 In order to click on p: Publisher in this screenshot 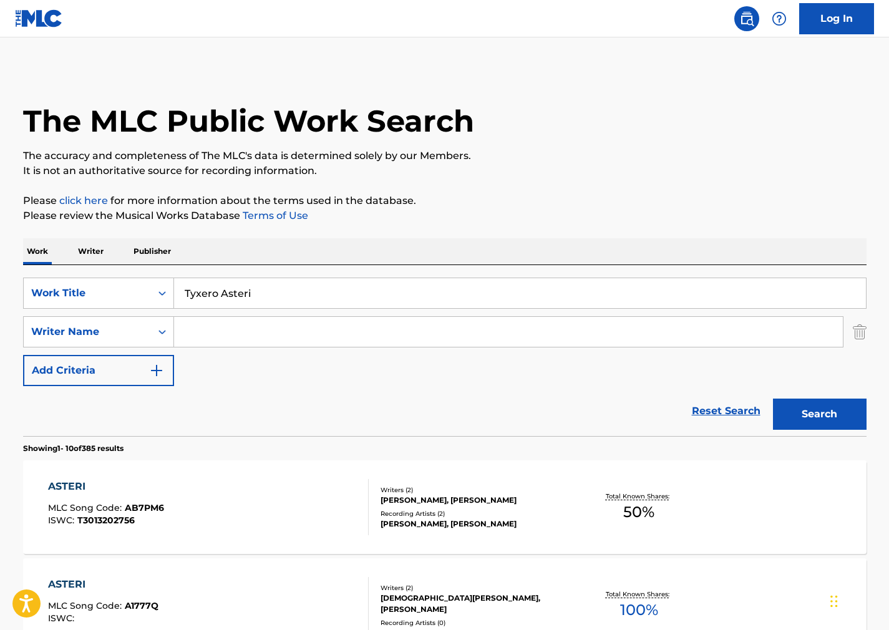, I will do `click(152, 251)`.